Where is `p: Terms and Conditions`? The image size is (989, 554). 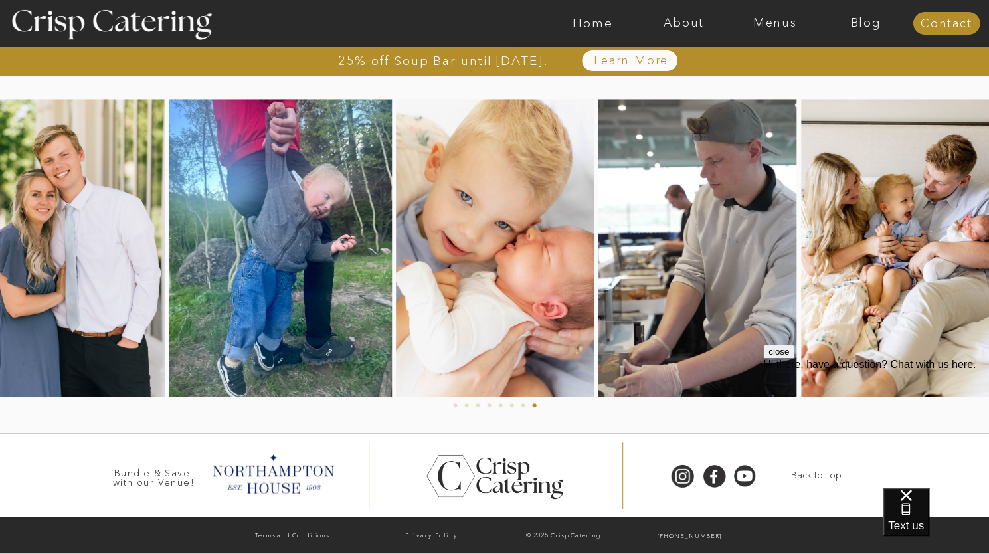
p: Terms and Conditions is located at coordinates (292, 536).